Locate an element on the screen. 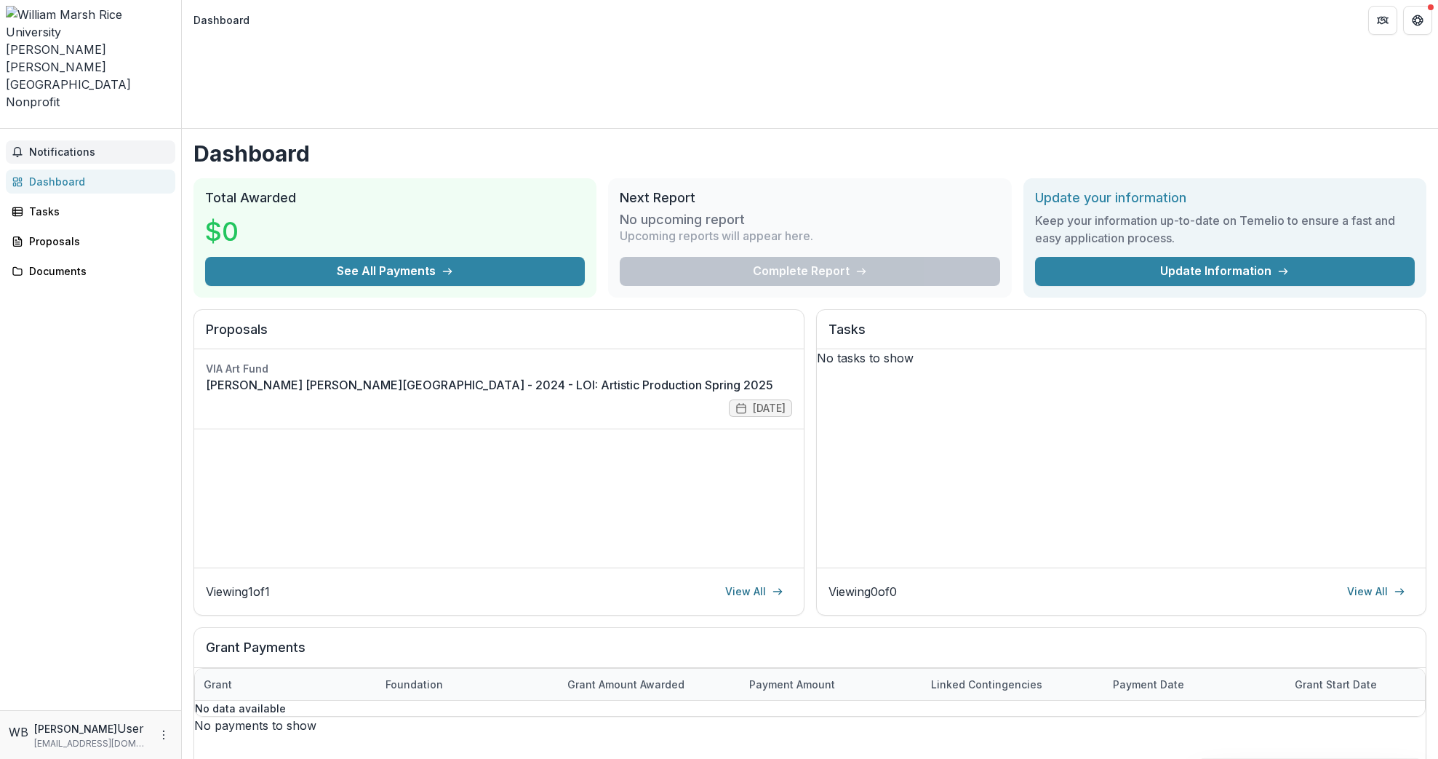 The image size is (1438, 759). p: No data available is located at coordinates (810, 708).